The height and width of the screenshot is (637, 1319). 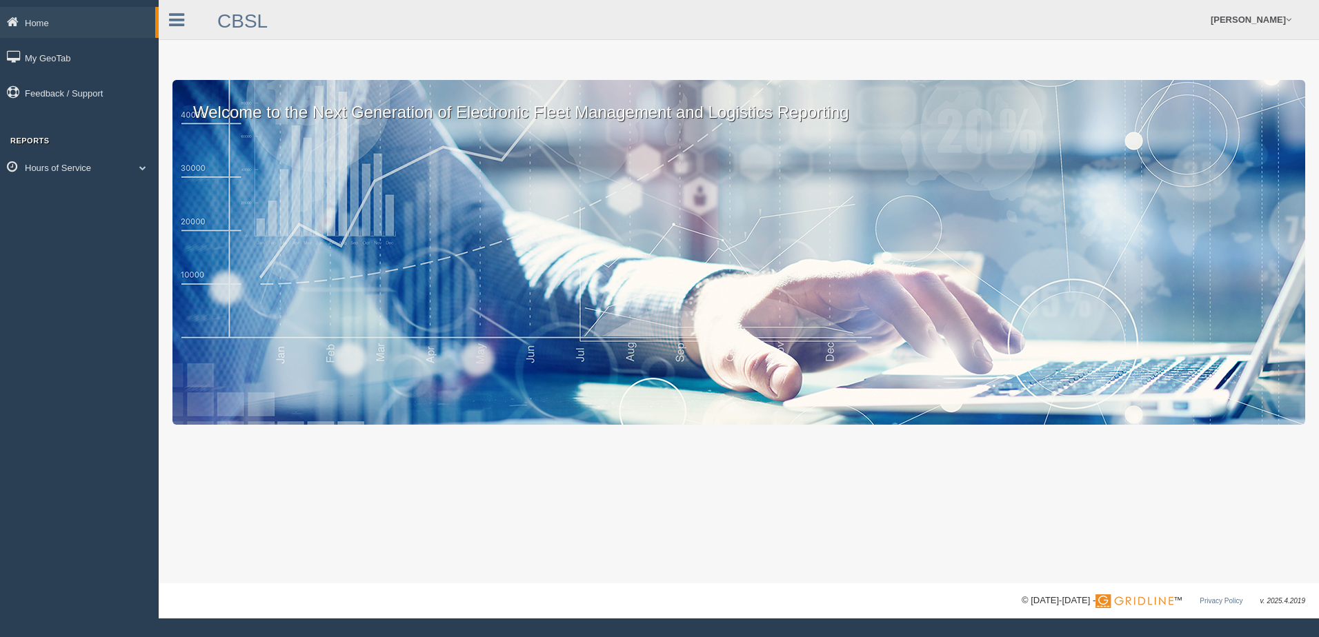 What do you see at coordinates (739, 102) in the screenshot?
I see `p: Welcome to the Next Generation of Electronic Fleet Management and Logistics Reporting` at bounding box center [739, 102].